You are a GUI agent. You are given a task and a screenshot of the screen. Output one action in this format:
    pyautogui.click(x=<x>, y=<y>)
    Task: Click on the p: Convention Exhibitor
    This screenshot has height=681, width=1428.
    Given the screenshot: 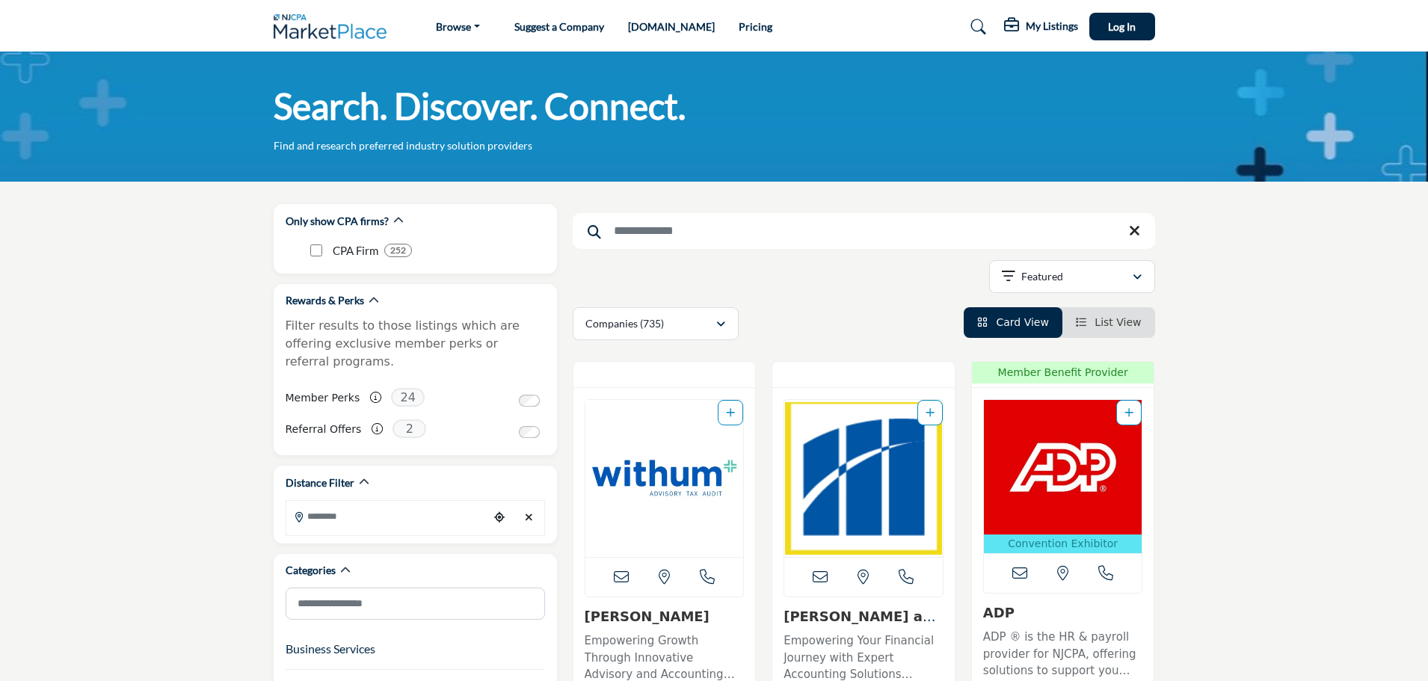 What is the action you would take?
    pyautogui.click(x=1063, y=544)
    